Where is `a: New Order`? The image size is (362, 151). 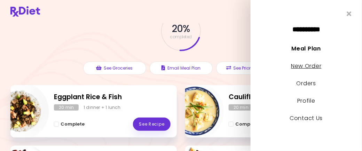 a: New Order is located at coordinates (306, 66).